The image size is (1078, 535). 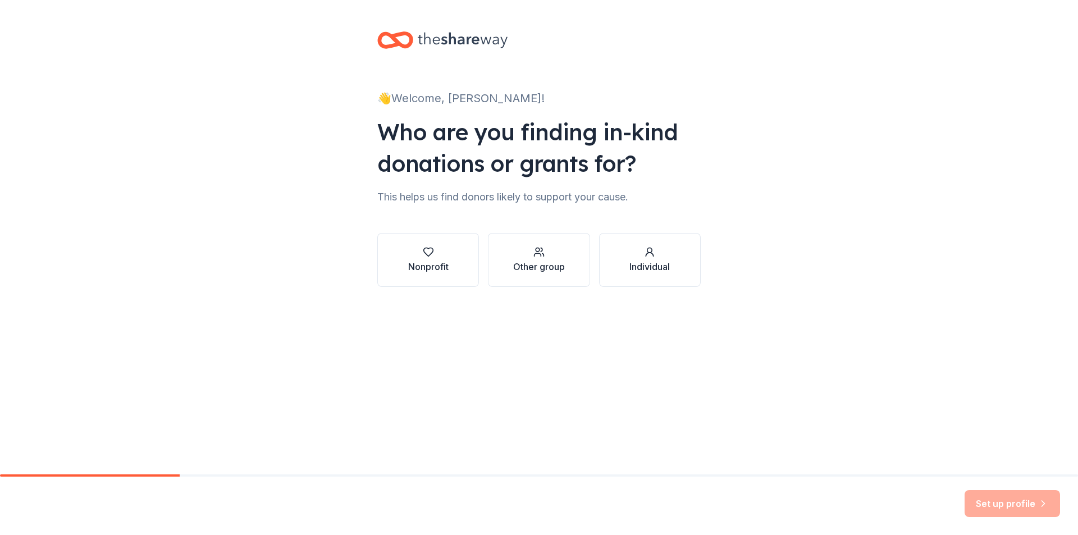 What do you see at coordinates (539, 267) in the screenshot?
I see `div: Other group` at bounding box center [539, 267].